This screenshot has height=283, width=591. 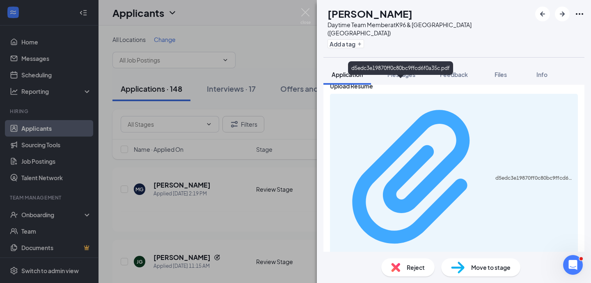 What do you see at coordinates (491, 267) in the screenshot?
I see `span: Move to stage` at bounding box center [491, 267].